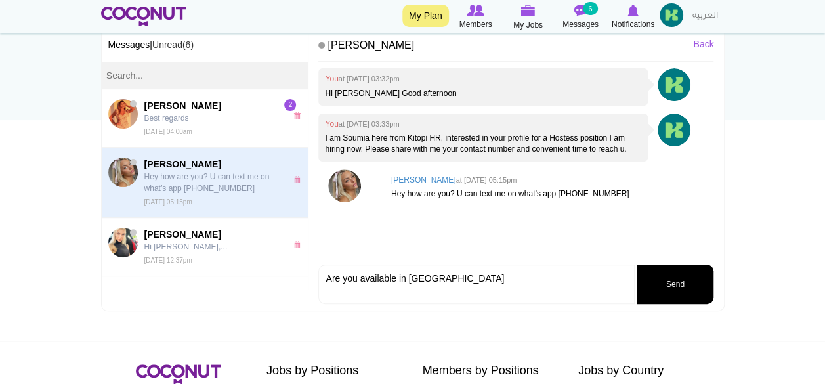 The image size is (825, 390). Describe the element at coordinates (674, 284) in the screenshot. I see `button: Send` at that location.